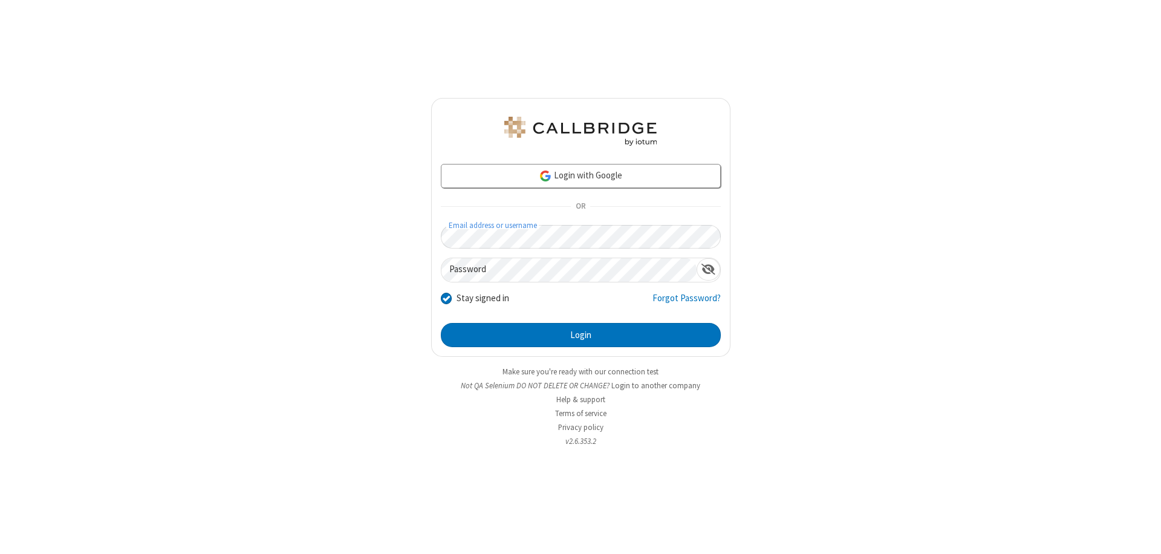  I want to click on a: Forgot Password?, so click(686, 303).